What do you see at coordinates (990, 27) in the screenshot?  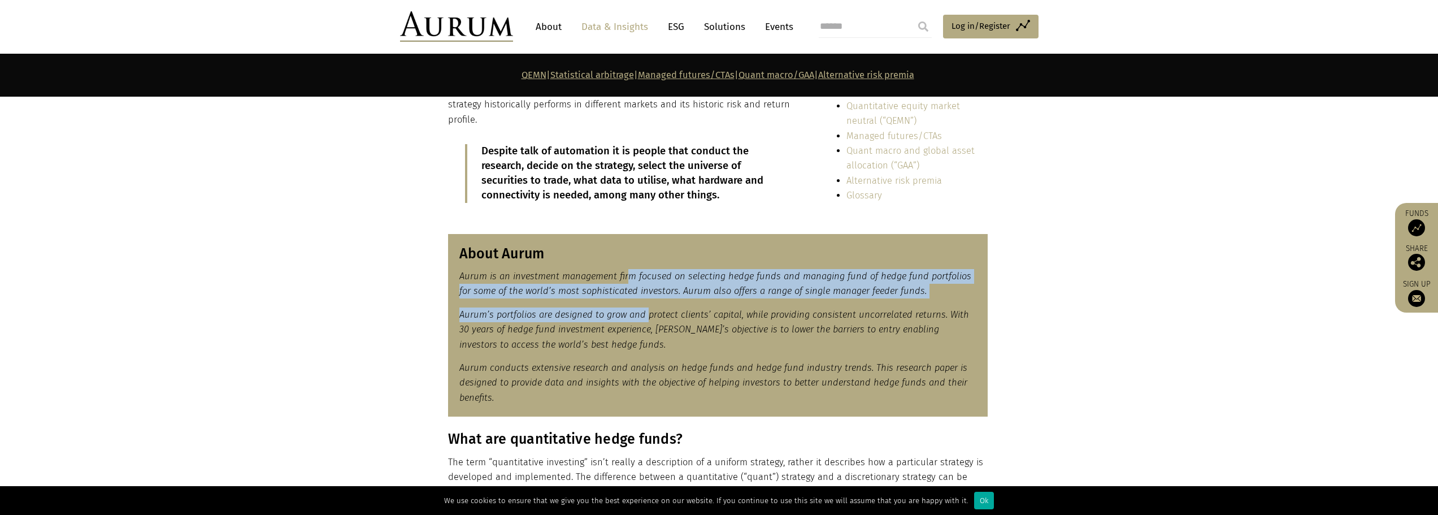 I see `a: Log in/Register` at bounding box center [990, 27].